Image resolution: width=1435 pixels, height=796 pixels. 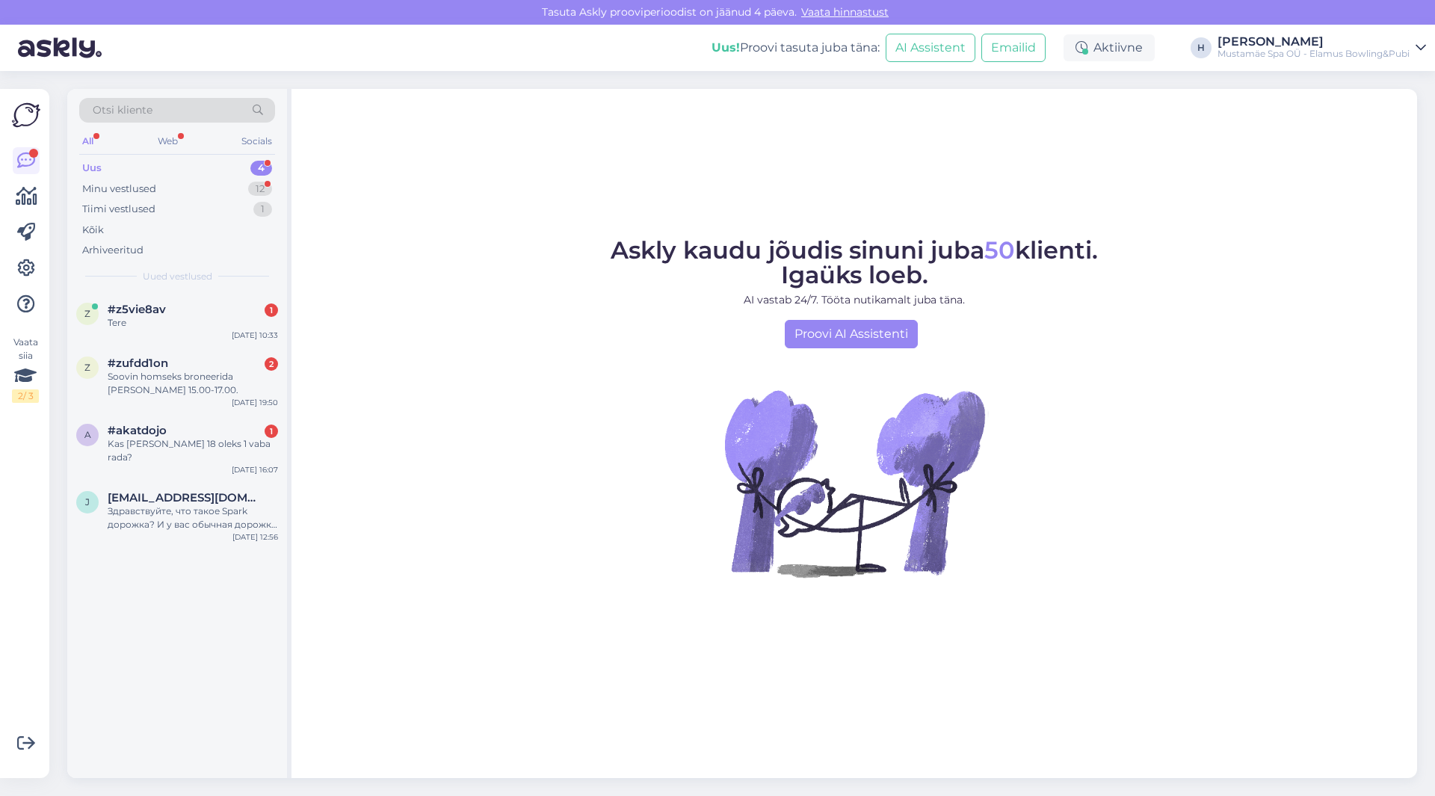 What do you see at coordinates (931, 48) in the screenshot?
I see `button: AI Assistent` at bounding box center [931, 48].